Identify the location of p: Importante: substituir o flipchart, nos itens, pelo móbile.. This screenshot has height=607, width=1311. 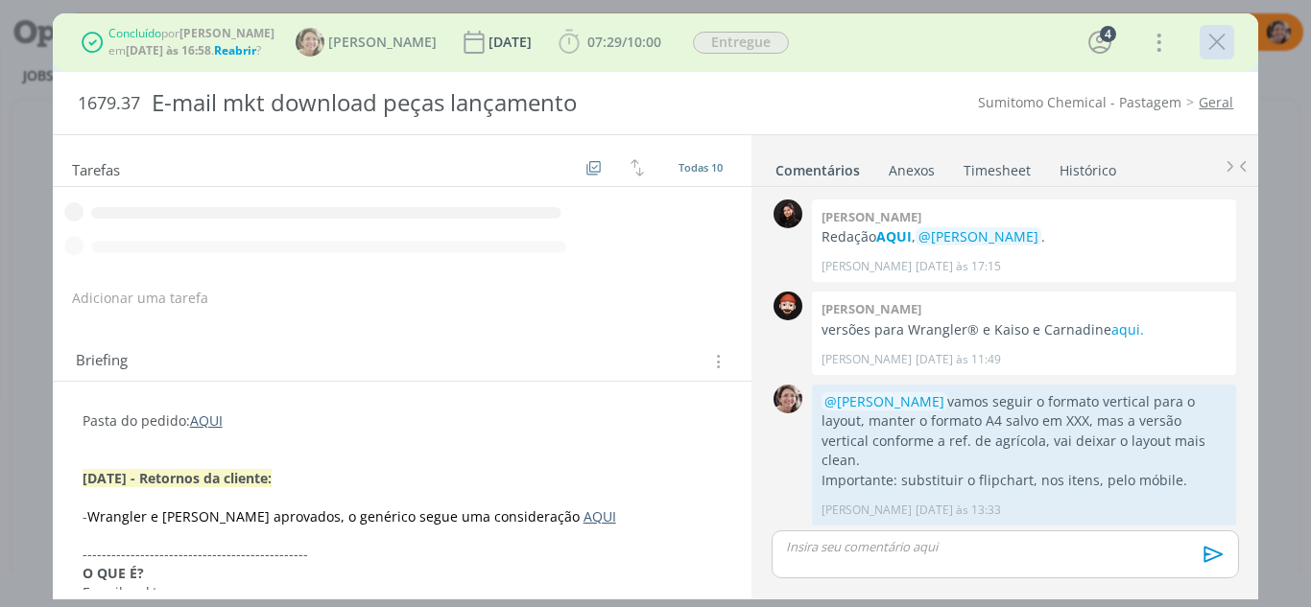
(1024, 481).